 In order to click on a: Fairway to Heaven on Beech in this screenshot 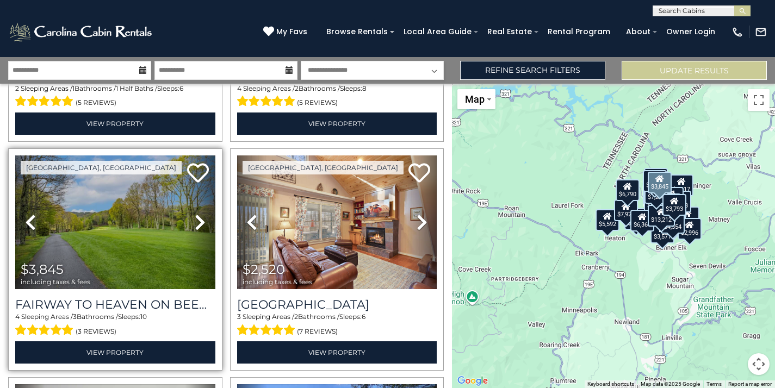, I will do `click(115, 304)`.